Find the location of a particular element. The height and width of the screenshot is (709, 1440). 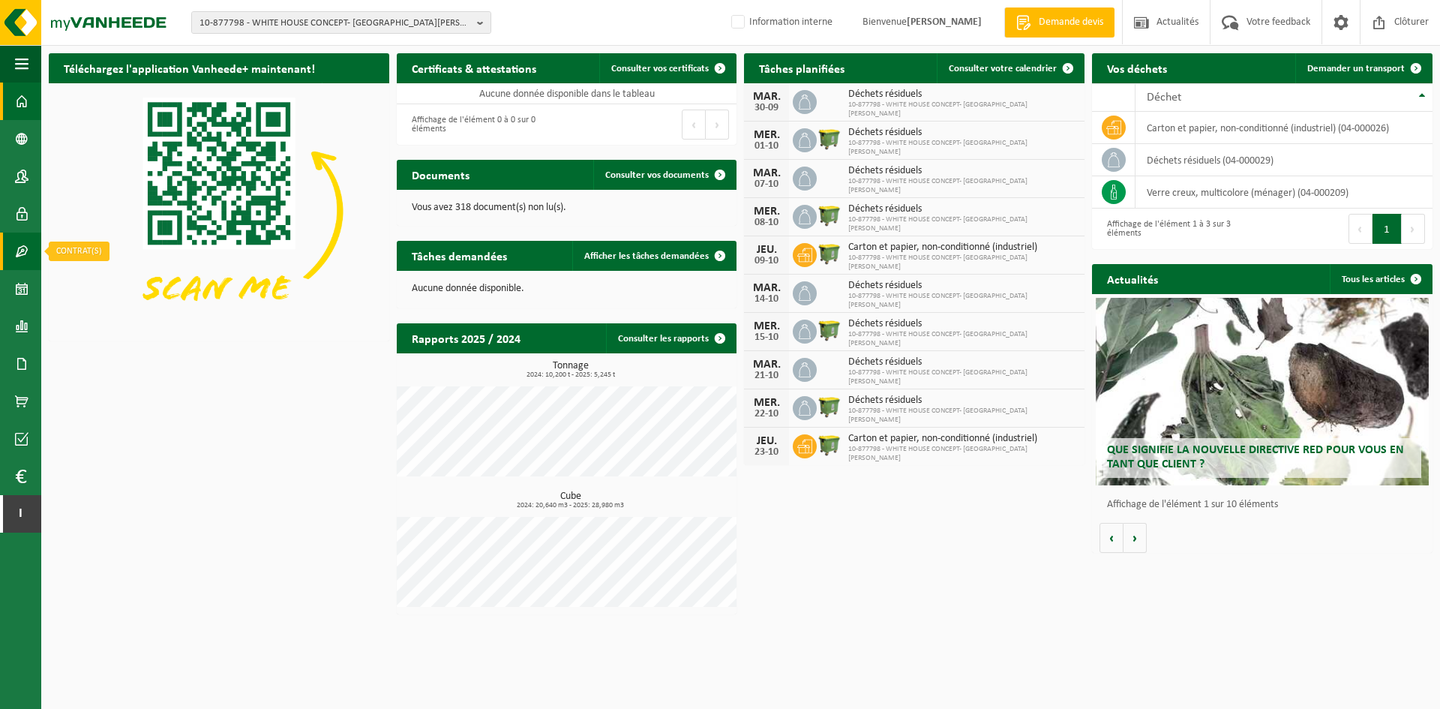

div: 22-10 is located at coordinates (766, 414).